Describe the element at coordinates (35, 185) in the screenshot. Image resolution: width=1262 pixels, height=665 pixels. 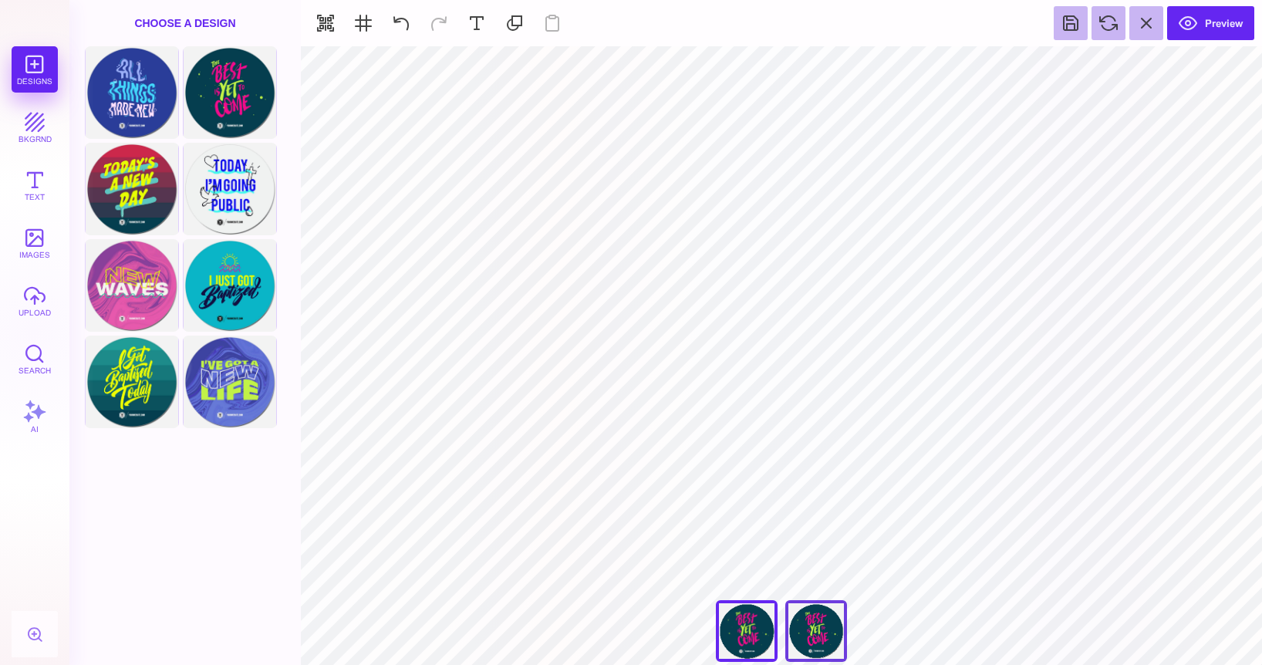
I see `button: Text` at that location.